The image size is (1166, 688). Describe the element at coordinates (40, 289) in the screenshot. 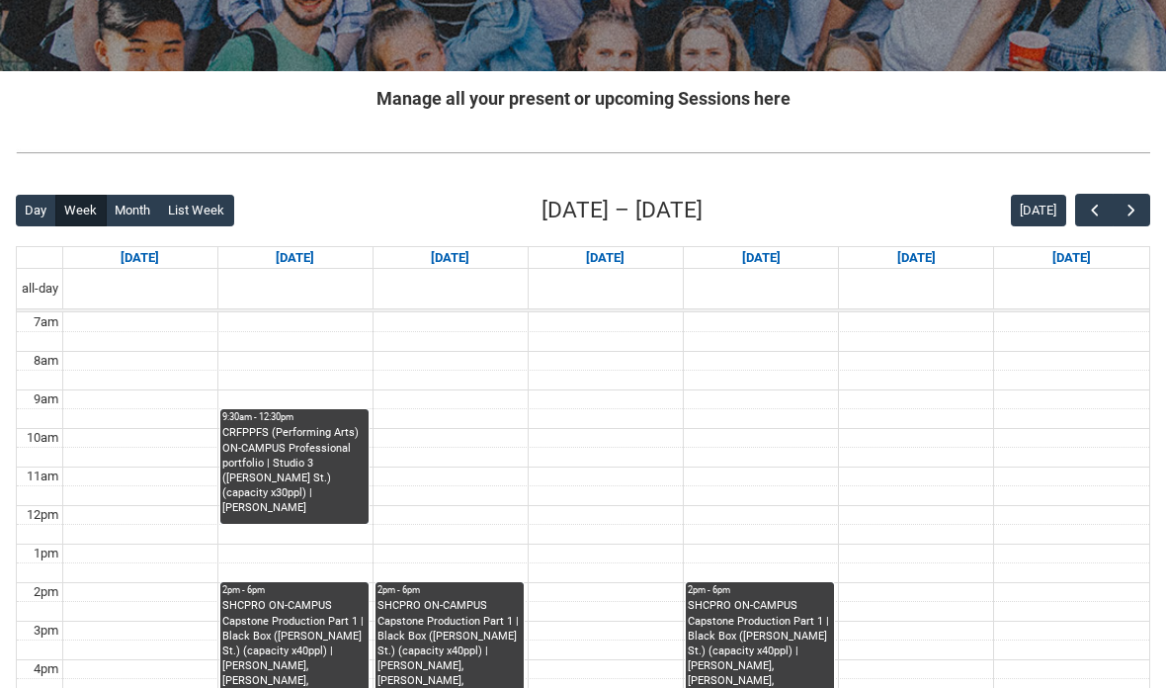

I see `span: all-day` at that location.